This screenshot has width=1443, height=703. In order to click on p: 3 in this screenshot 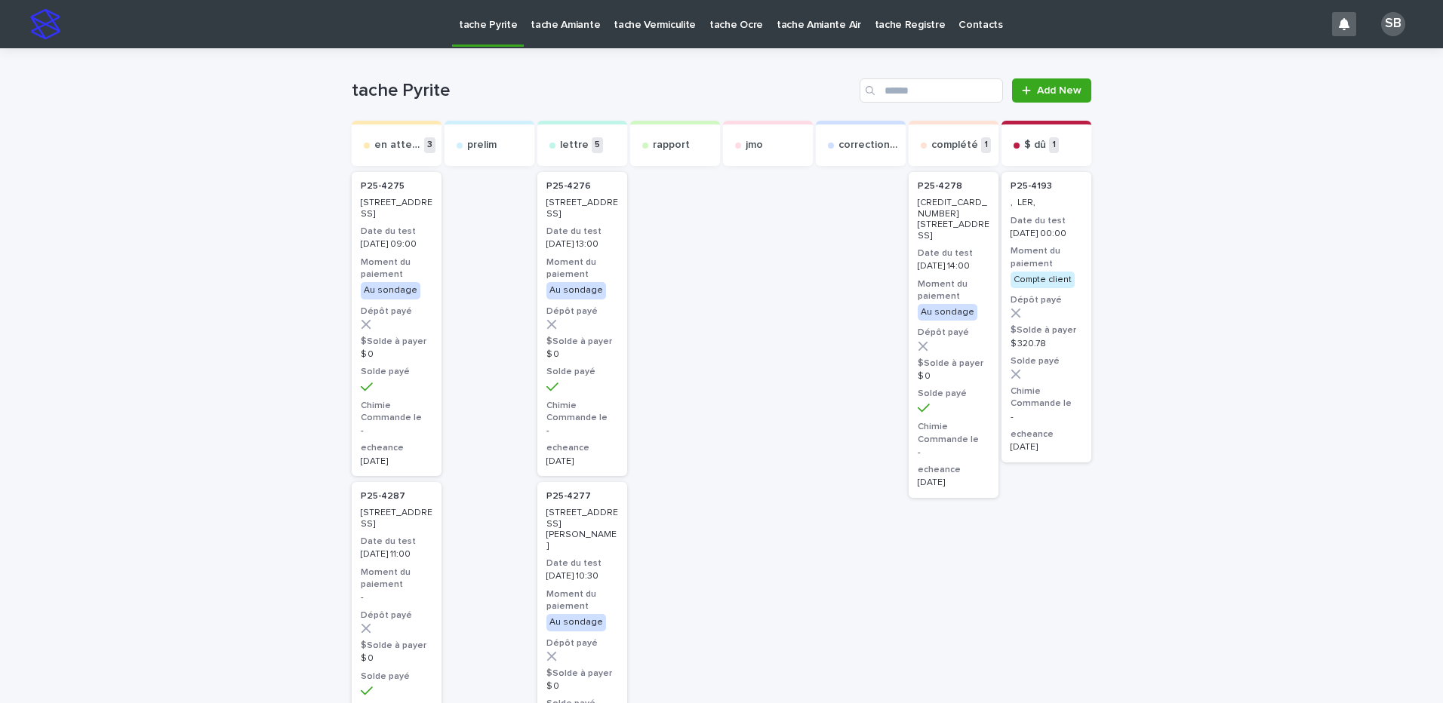, I will do `click(429, 145)`.